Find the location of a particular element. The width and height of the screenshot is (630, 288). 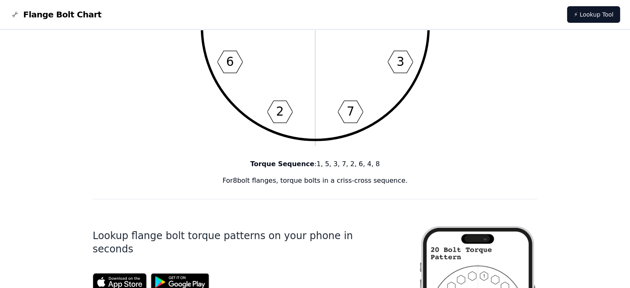

a: ⚡ Lookup Tool is located at coordinates (594, 15).